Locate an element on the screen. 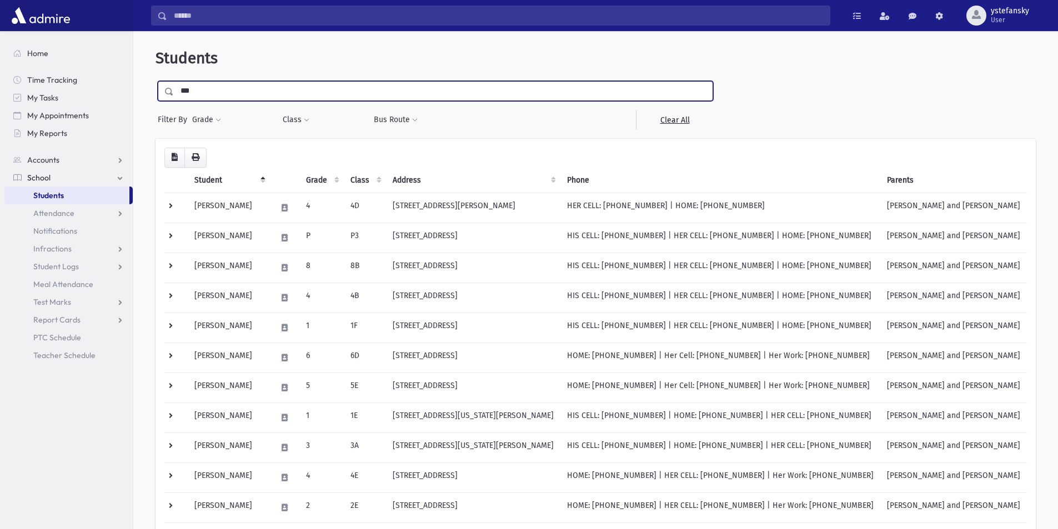  a: Students is located at coordinates (67, 196).